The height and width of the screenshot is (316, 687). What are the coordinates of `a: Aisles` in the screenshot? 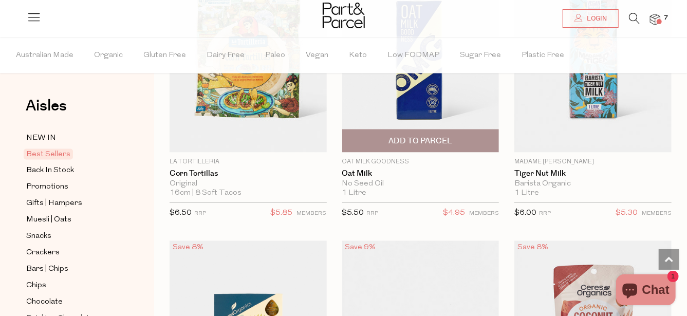 It's located at (46, 111).